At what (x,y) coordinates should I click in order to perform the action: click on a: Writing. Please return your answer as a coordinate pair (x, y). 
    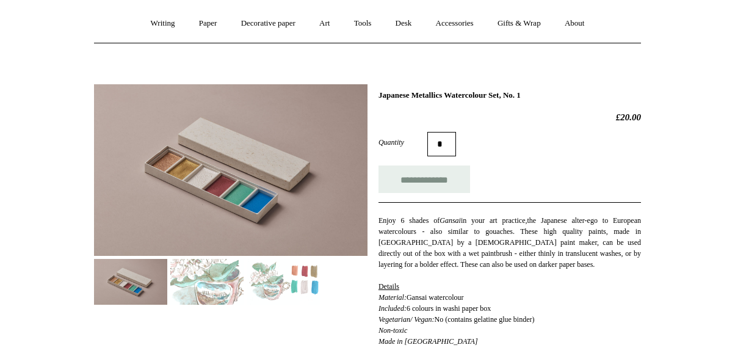
    Looking at the image, I should click on (163, 23).